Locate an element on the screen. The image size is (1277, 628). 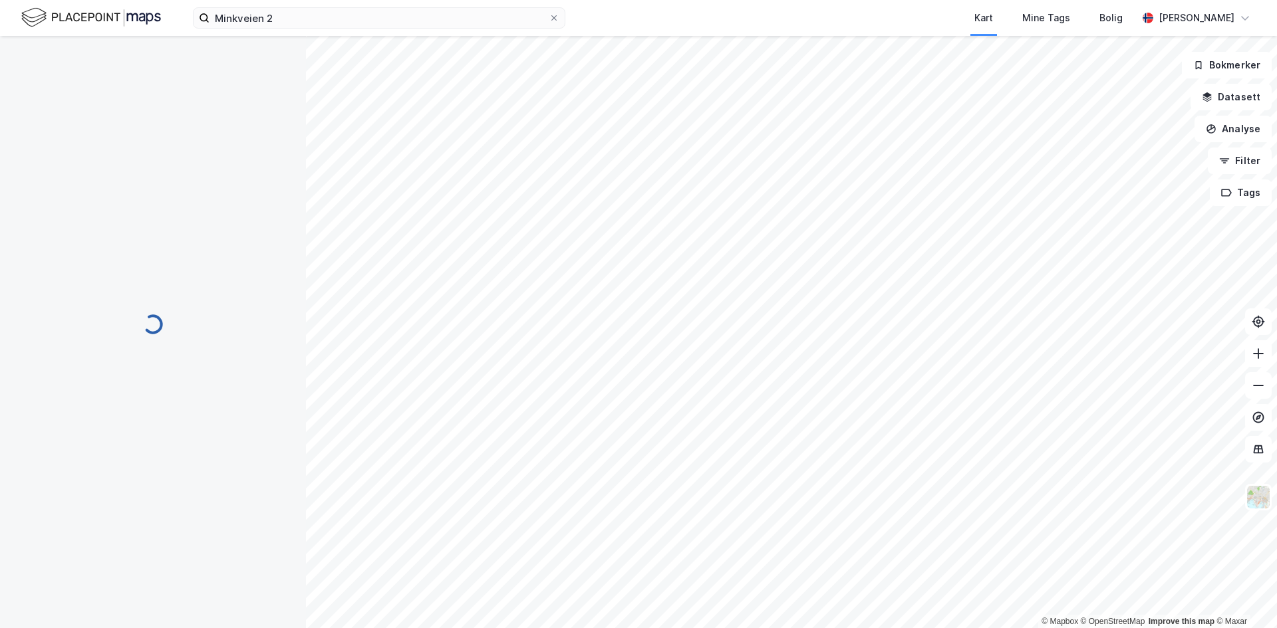
img: spinner.a6d8c91a73a9ac5275cf975e30b51cfb.svg is located at coordinates (153, 324).